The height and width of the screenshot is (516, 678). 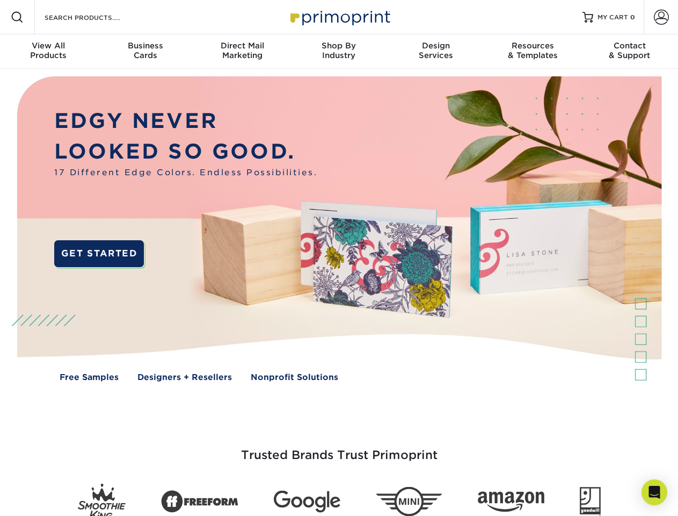 I want to click on div: Open Intercom Messenger, so click(x=655, y=492).